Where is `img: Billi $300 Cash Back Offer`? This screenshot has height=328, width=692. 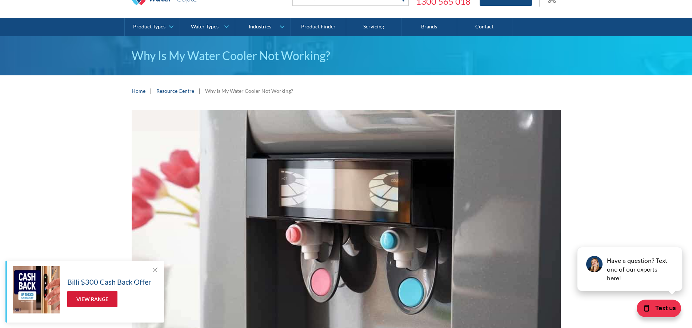
img: Billi $300 Cash Back Offer is located at coordinates (36, 290).